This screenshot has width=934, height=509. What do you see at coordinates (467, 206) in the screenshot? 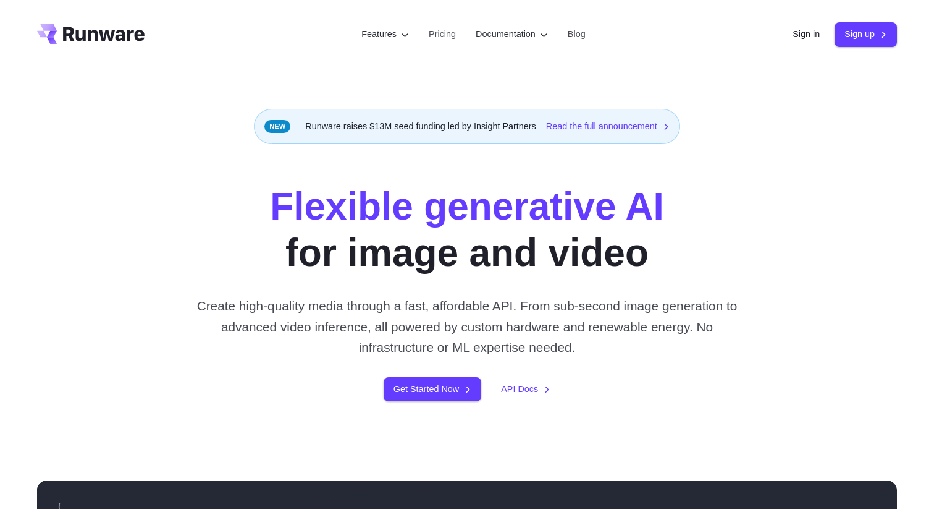
I see `strong: Flexible generative AI` at bounding box center [467, 206].